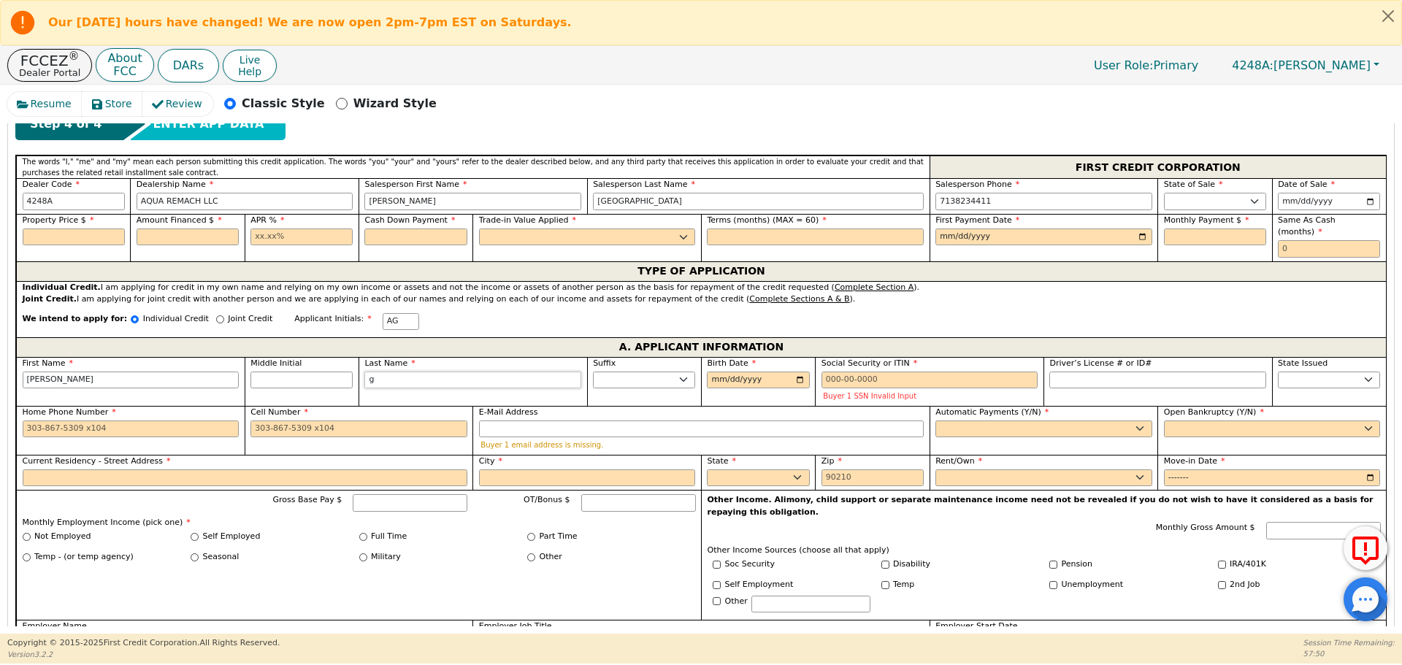 This screenshot has height=665, width=1402. I want to click on p: Session Time Remaining:, so click(1349, 643).